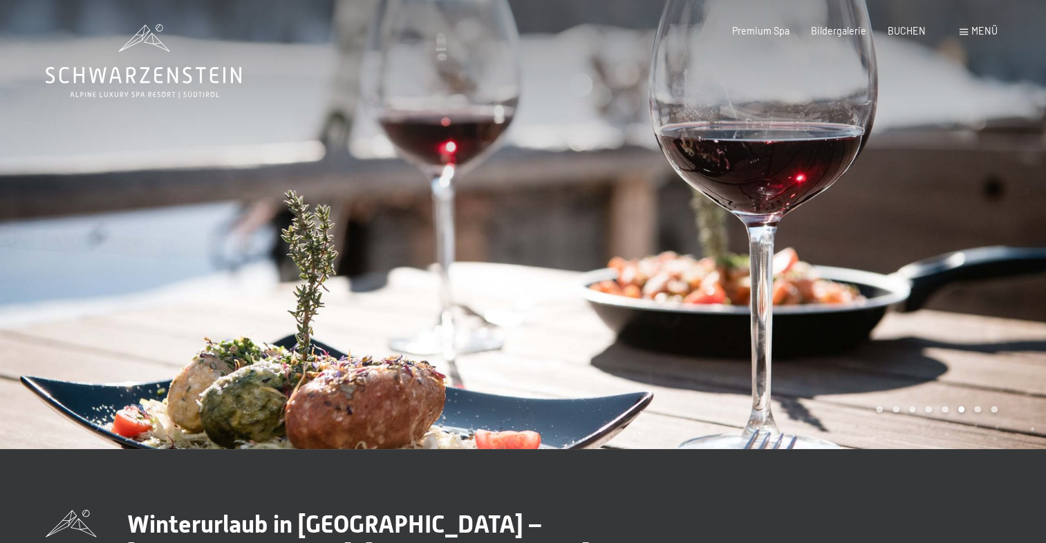 This screenshot has width=1046, height=543. What do you see at coordinates (839, 30) in the screenshot?
I see `span: Bildergalerie` at bounding box center [839, 30].